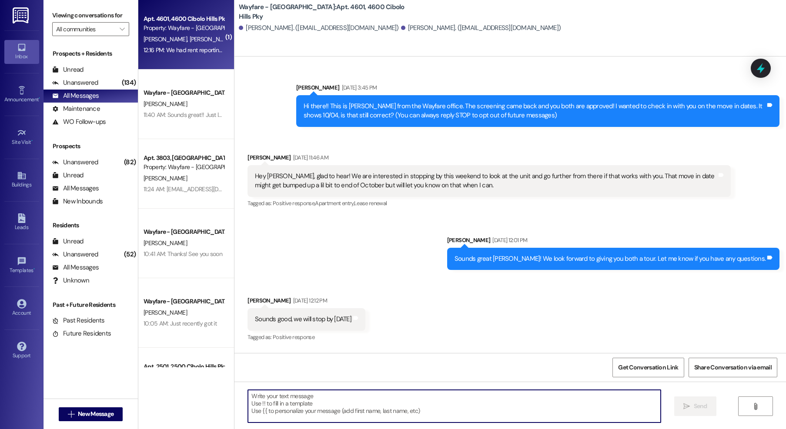  I want to click on a: Account, so click(22, 308).